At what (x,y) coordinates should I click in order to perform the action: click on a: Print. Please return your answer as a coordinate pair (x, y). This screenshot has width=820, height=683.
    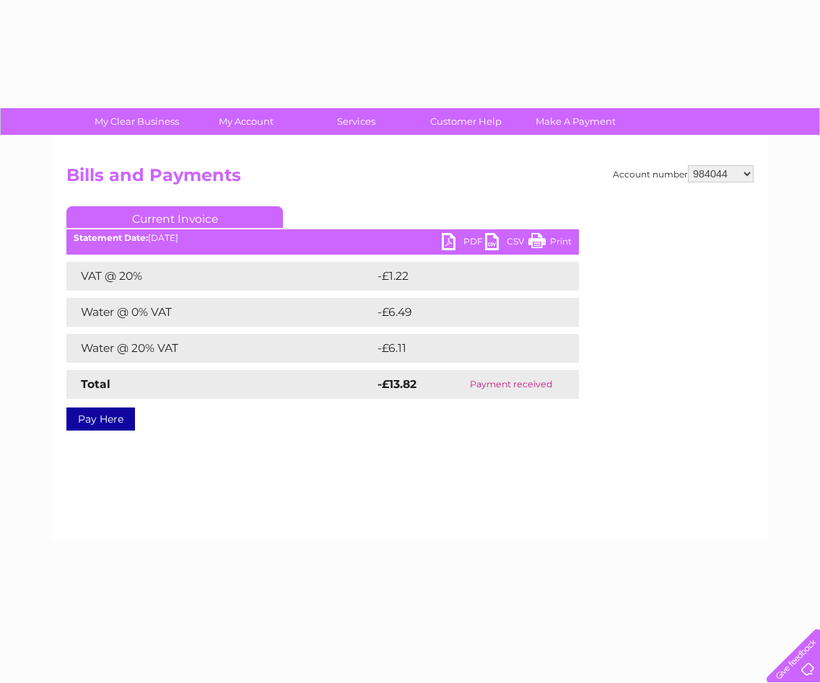
    Looking at the image, I should click on (550, 243).